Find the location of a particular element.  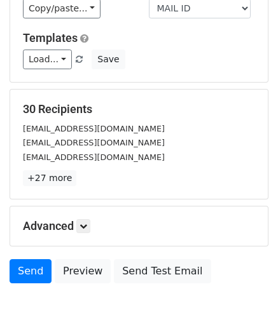

a: Load... is located at coordinates (47, 59).